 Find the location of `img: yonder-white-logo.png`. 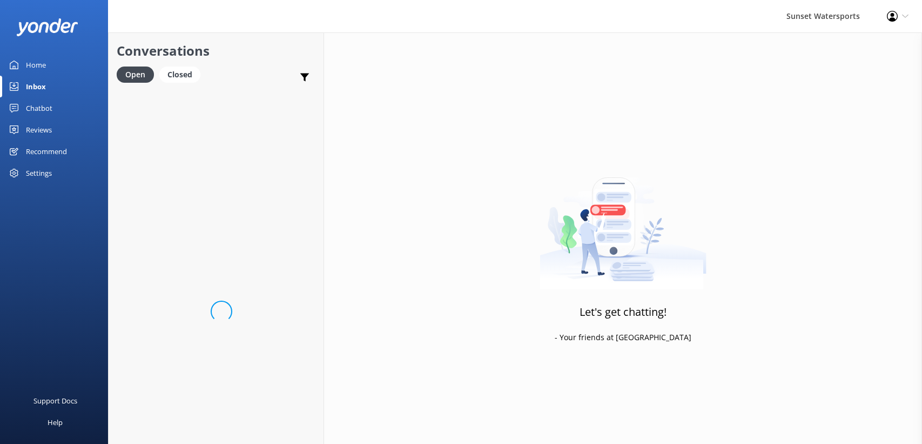

img: yonder-white-logo.png is located at coordinates (47, 27).